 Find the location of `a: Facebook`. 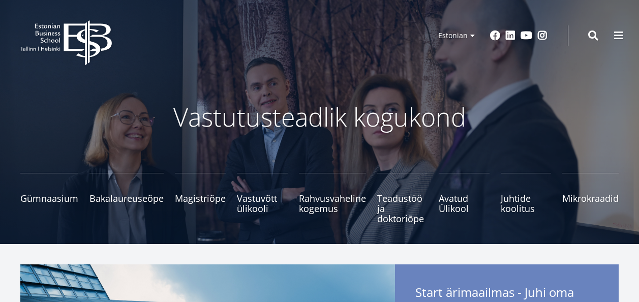

a: Facebook is located at coordinates (495, 36).